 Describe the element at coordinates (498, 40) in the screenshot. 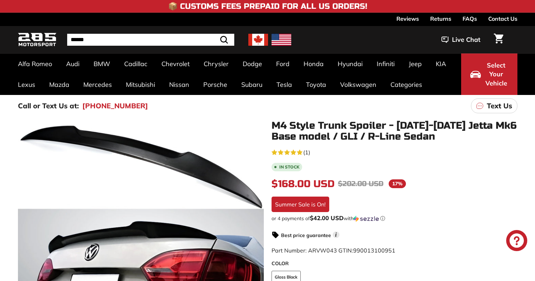

I see `a: Cart` at that location.